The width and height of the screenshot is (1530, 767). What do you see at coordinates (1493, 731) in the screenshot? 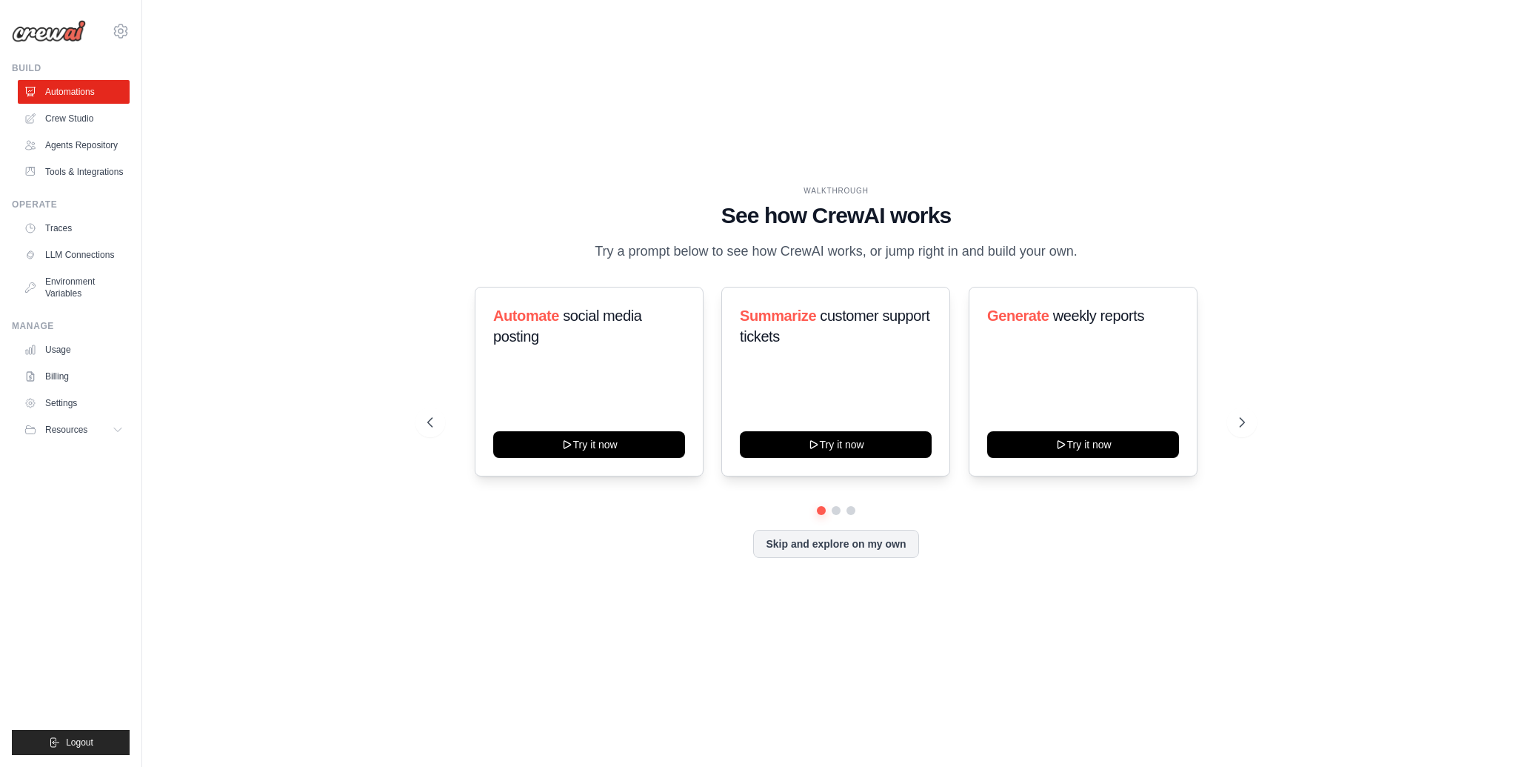
I see `div: Chat Widget` at bounding box center [1493, 731].